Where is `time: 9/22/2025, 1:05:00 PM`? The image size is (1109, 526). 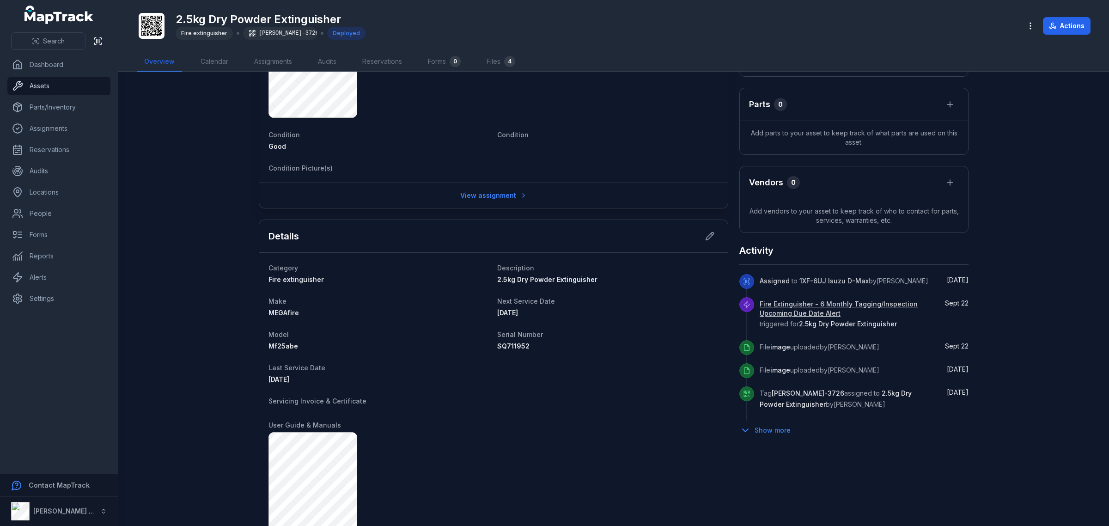
time: 9/22/2025, 1:05:00 PM is located at coordinates (957, 303).